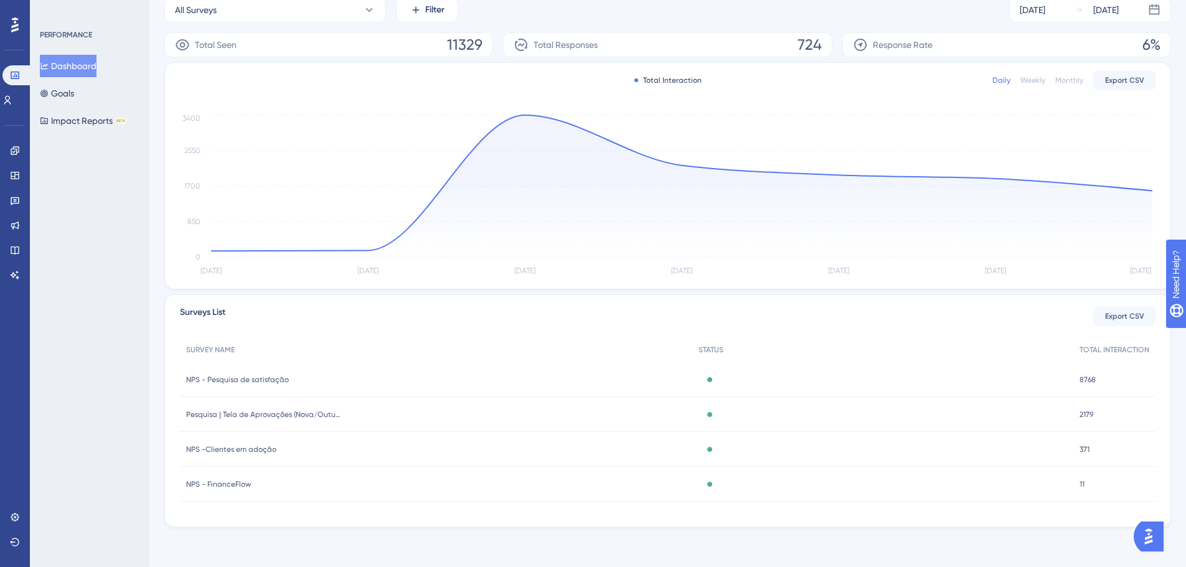 The image size is (1186, 567). What do you see at coordinates (192, 186) in the screenshot?
I see `tspan: 1700` at bounding box center [192, 186].